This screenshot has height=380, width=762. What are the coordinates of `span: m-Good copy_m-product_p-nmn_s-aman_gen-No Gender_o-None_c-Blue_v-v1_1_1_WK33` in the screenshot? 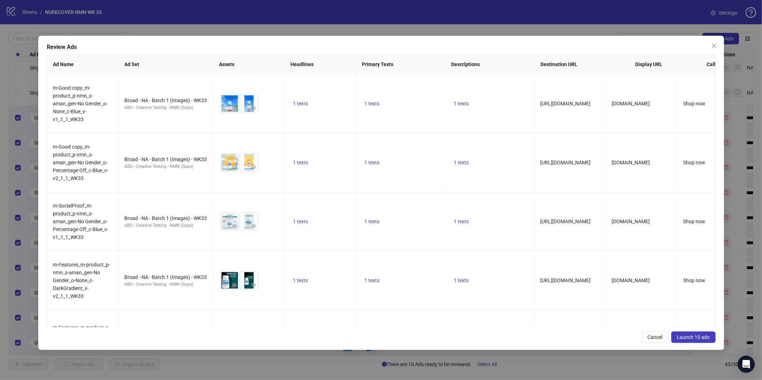 It's located at (80, 104).